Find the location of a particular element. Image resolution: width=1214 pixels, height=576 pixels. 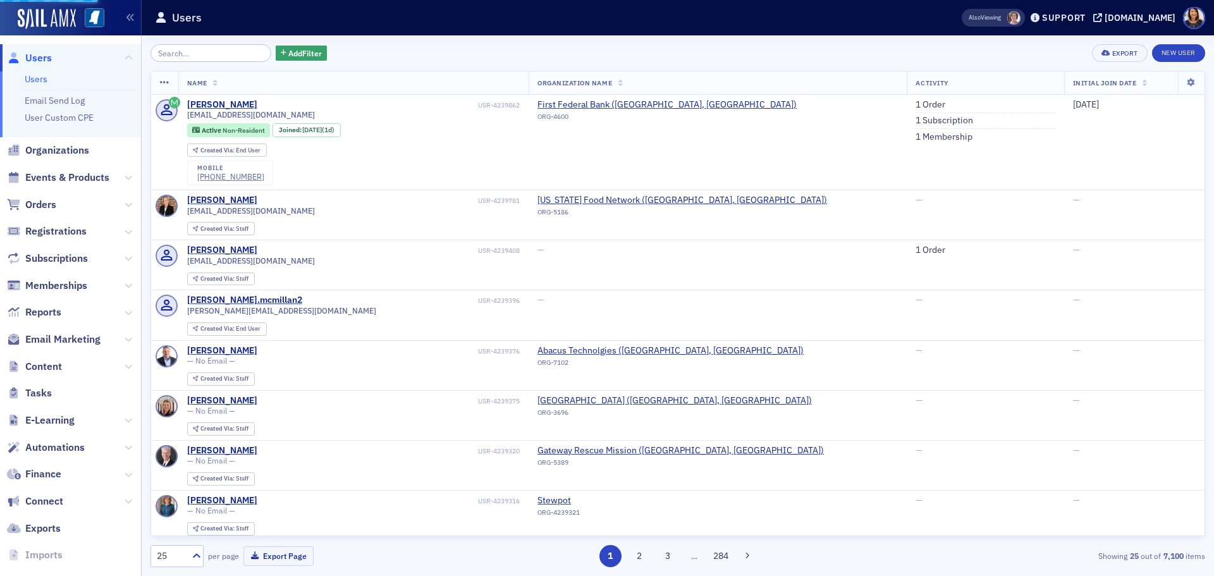

div: ORG-7102 is located at coordinates (670, 365).